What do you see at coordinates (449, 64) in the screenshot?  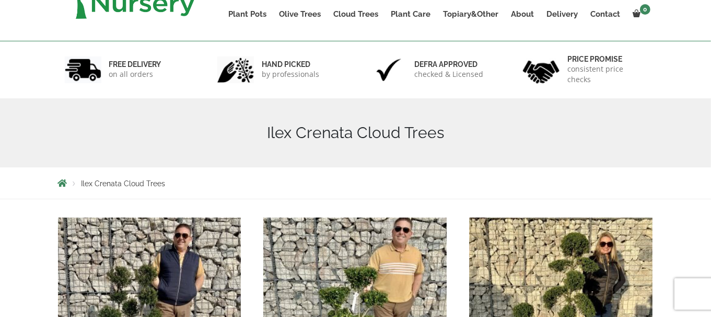 I see `h6: Defra approved` at bounding box center [449, 64].